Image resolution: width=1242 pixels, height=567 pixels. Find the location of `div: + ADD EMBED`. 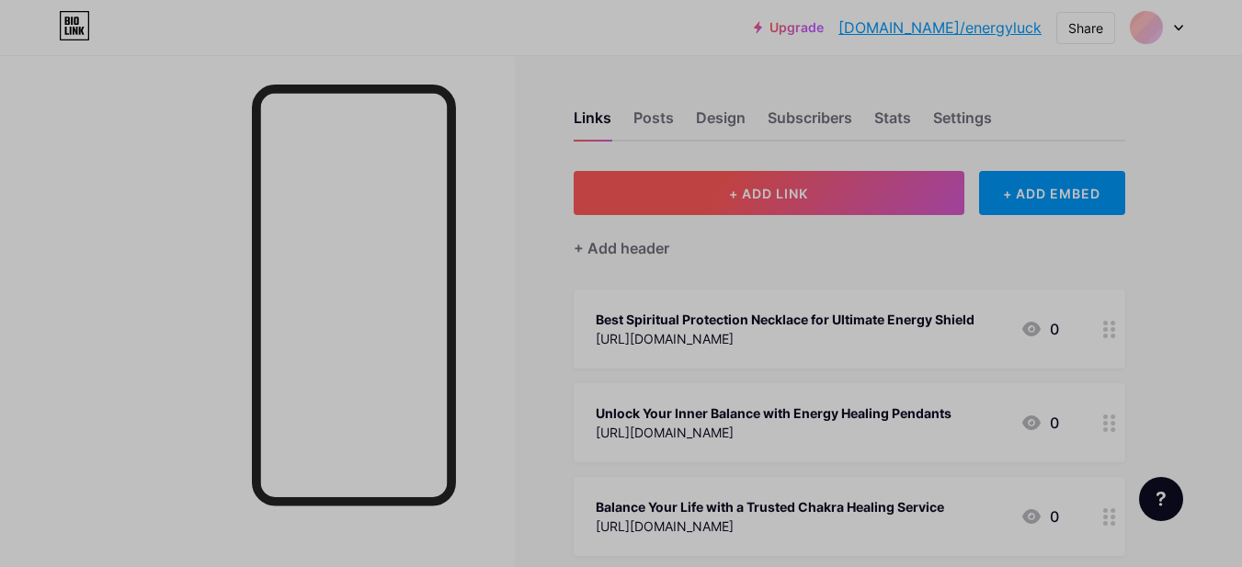

div: + ADD EMBED is located at coordinates (1052, 193).